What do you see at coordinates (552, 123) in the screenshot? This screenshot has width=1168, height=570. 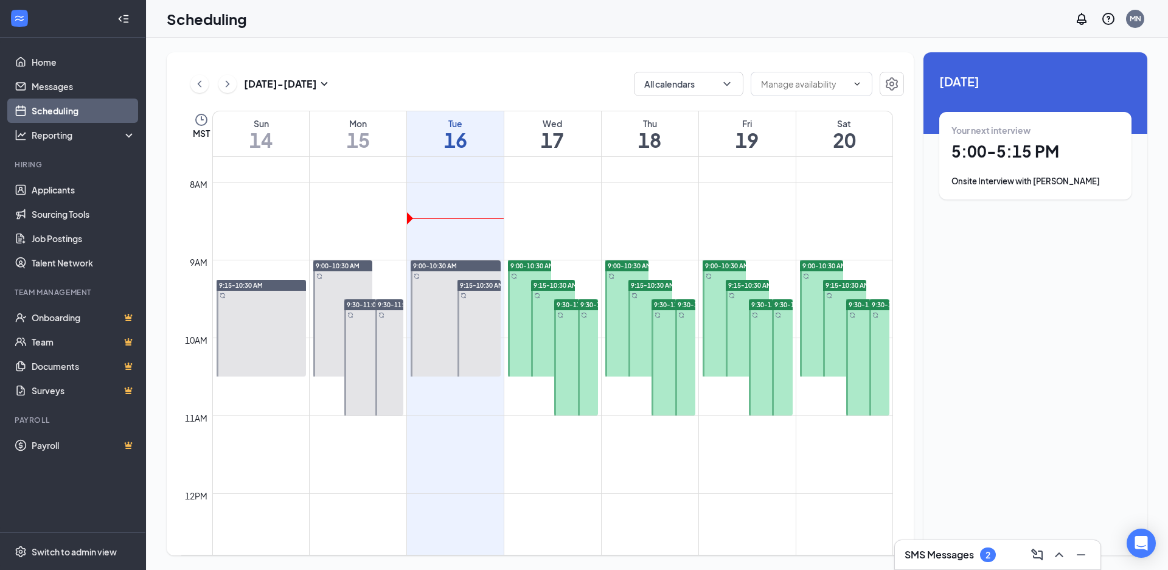 I see `div: Wed` at bounding box center [552, 123].